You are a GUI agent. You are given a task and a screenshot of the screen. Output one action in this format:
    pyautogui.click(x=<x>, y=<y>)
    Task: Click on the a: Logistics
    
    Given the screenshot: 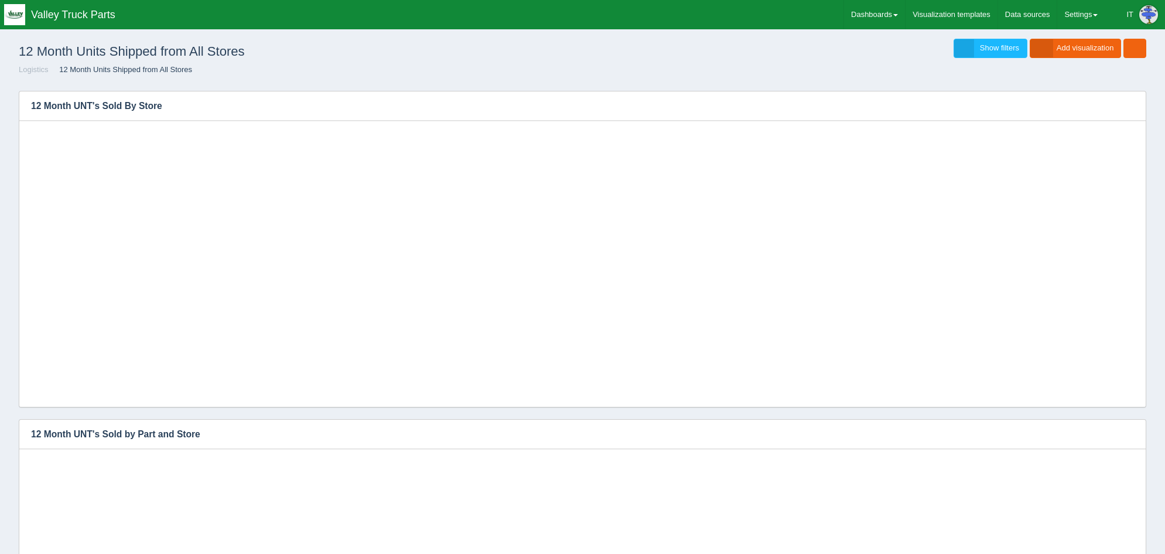 What is the action you would take?
    pyautogui.click(x=33, y=69)
    